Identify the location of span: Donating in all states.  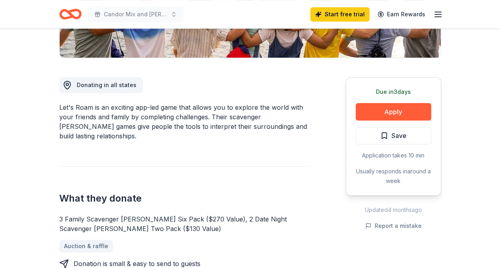
(107, 85).